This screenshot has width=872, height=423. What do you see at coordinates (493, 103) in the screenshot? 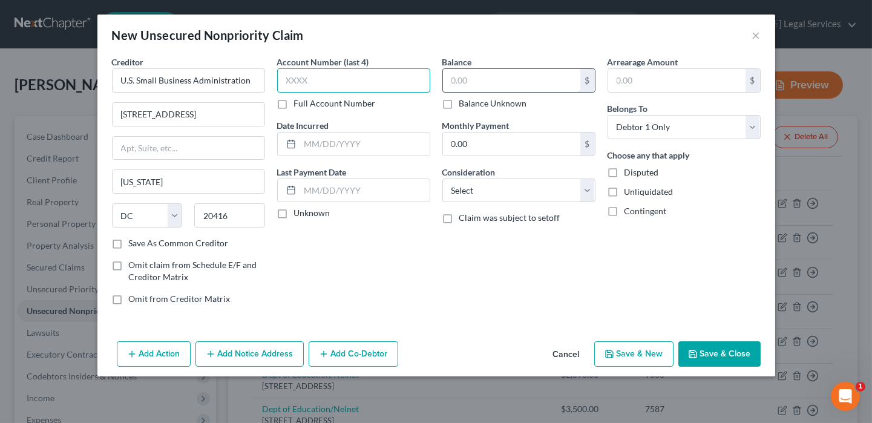
I see `label: Balance Unknown` at bounding box center [493, 103].